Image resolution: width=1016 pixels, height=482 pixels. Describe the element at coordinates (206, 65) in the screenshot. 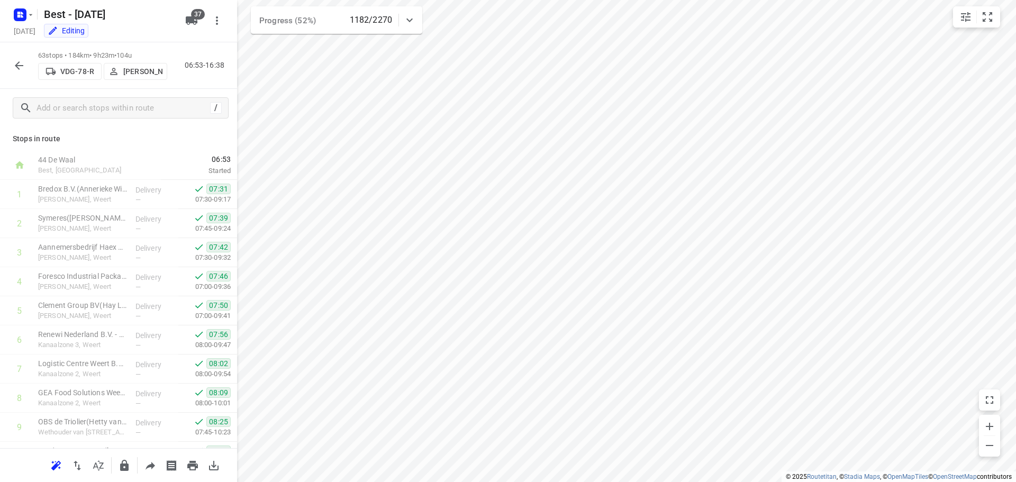

I see `p: 06:53-16:38` at that location.